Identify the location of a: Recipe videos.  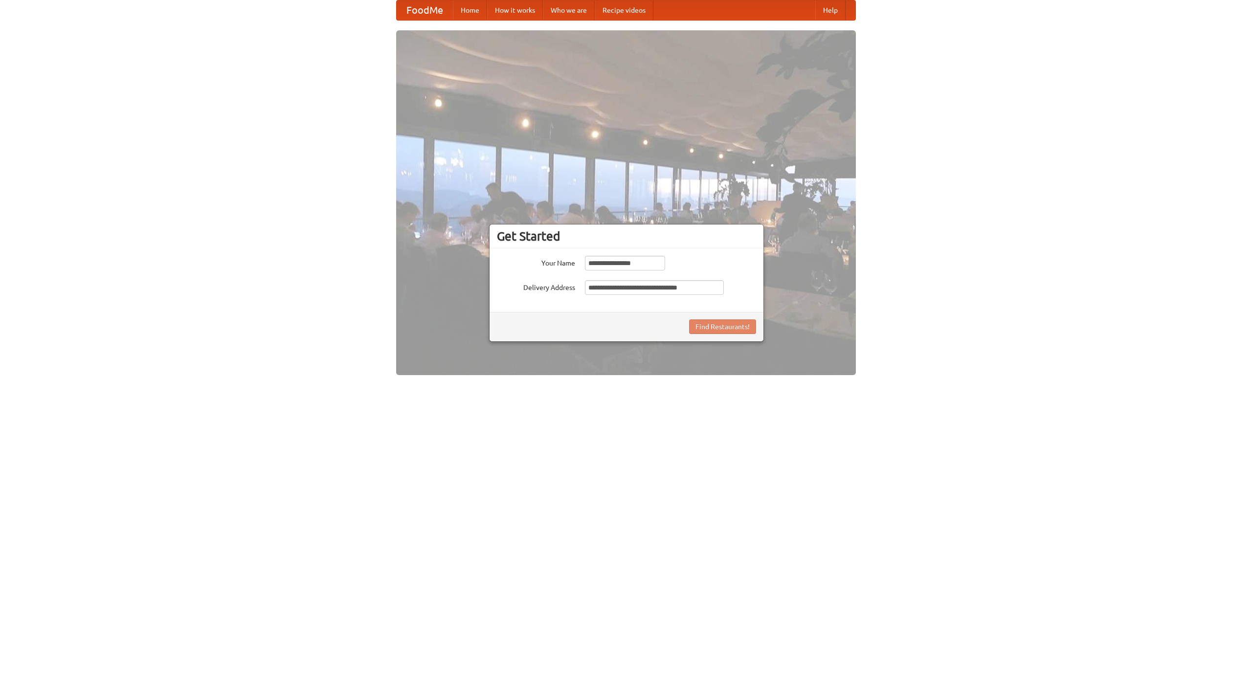
(624, 10).